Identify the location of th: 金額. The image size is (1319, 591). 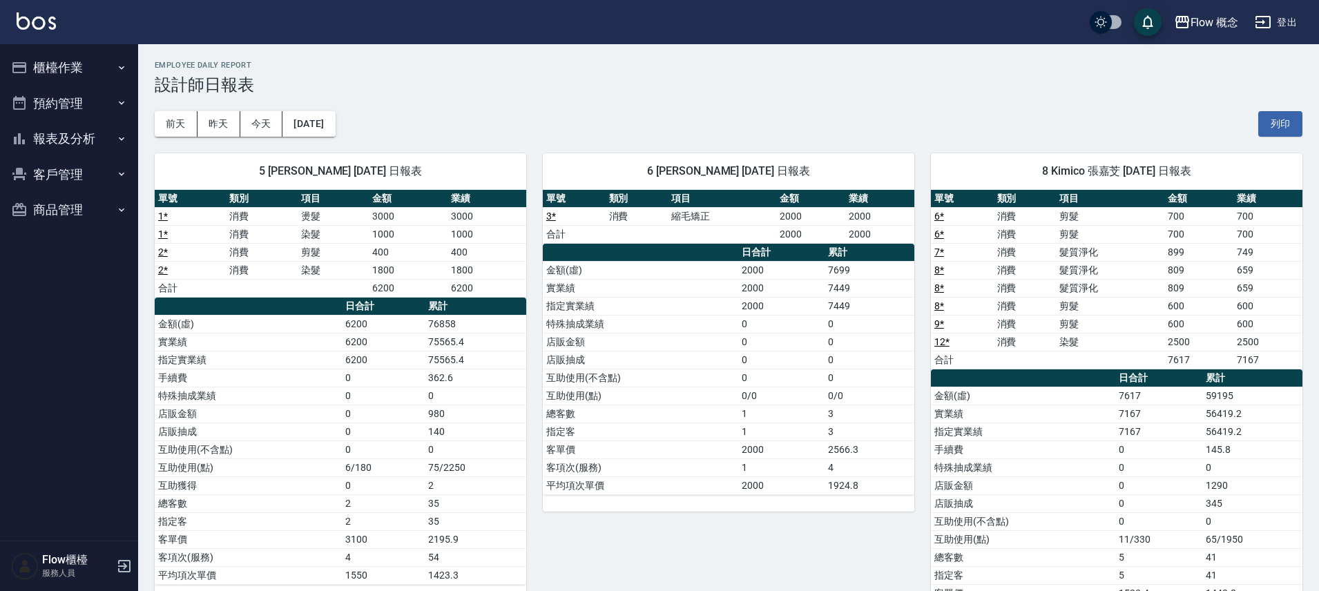
(811, 199).